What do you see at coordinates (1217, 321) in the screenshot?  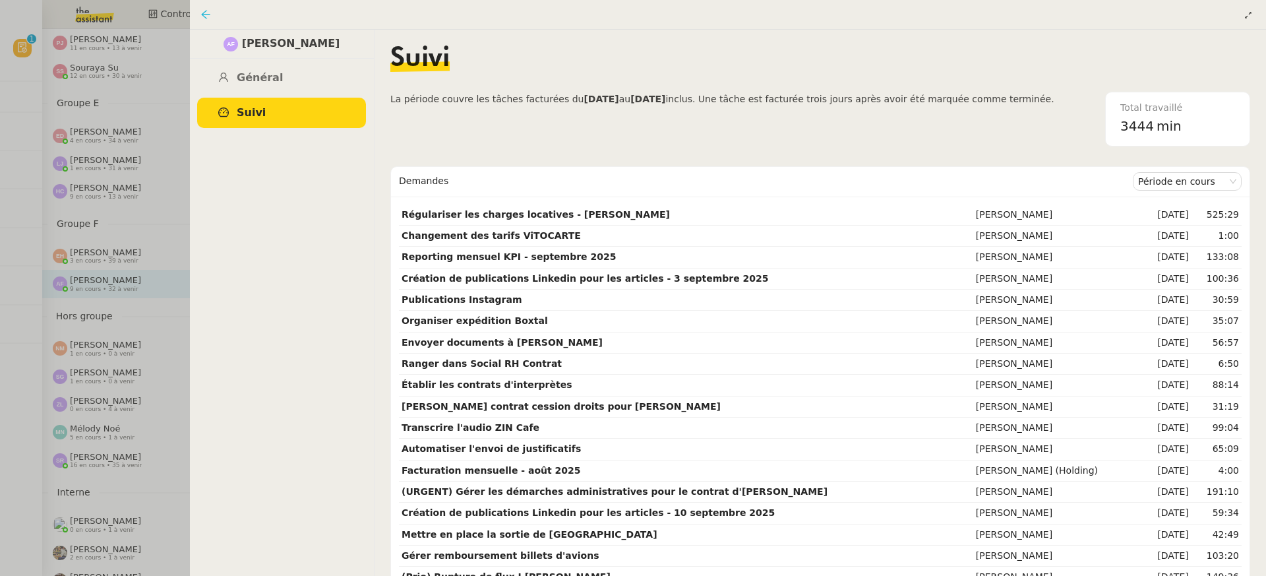 I see `td: 35:07` at bounding box center [1217, 321].